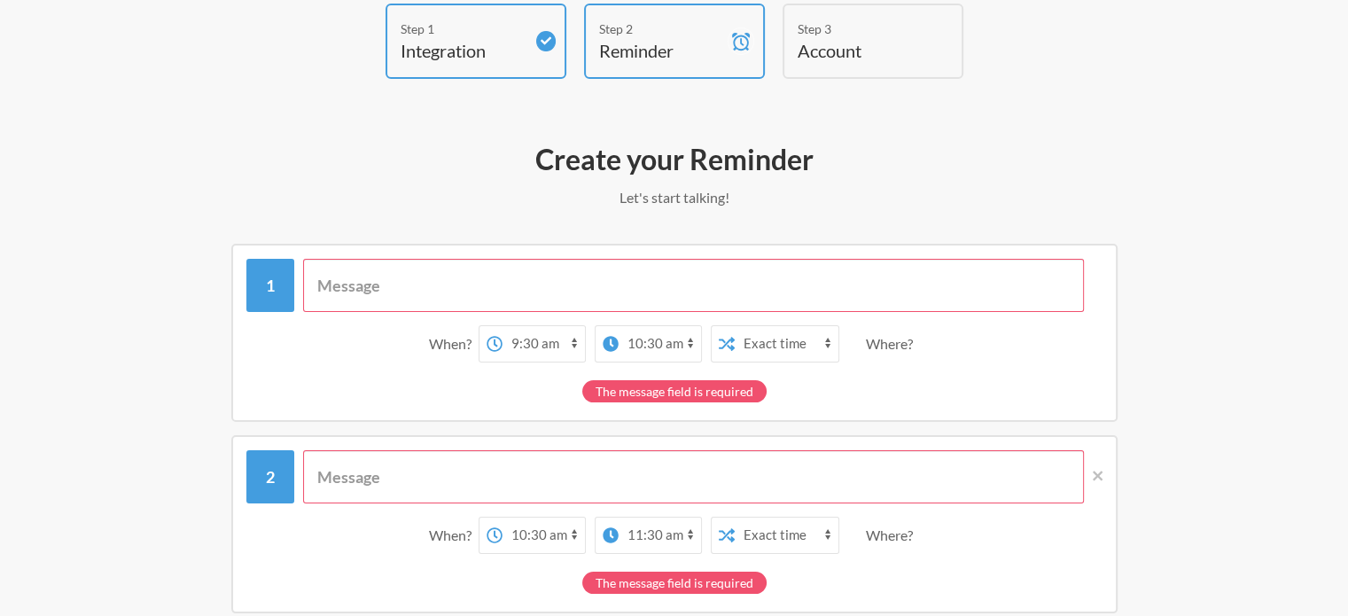  Describe the element at coordinates (860, 28) in the screenshot. I see `div: Step 3` at that location.